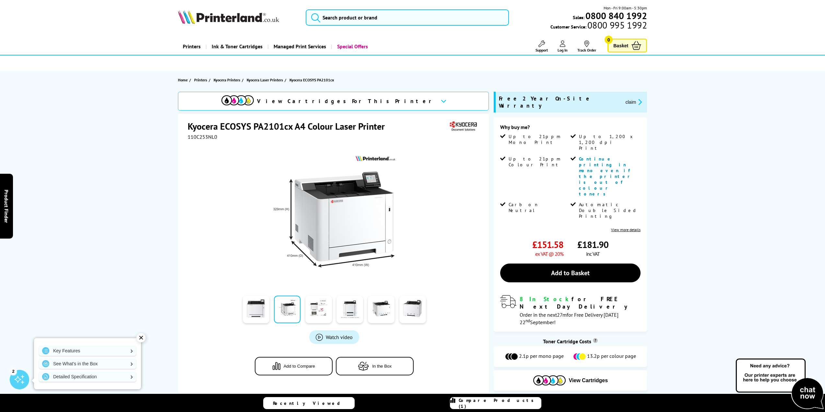  Describe the element at coordinates (382, 366) in the screenshot. I see `span: In the Box` at that location.